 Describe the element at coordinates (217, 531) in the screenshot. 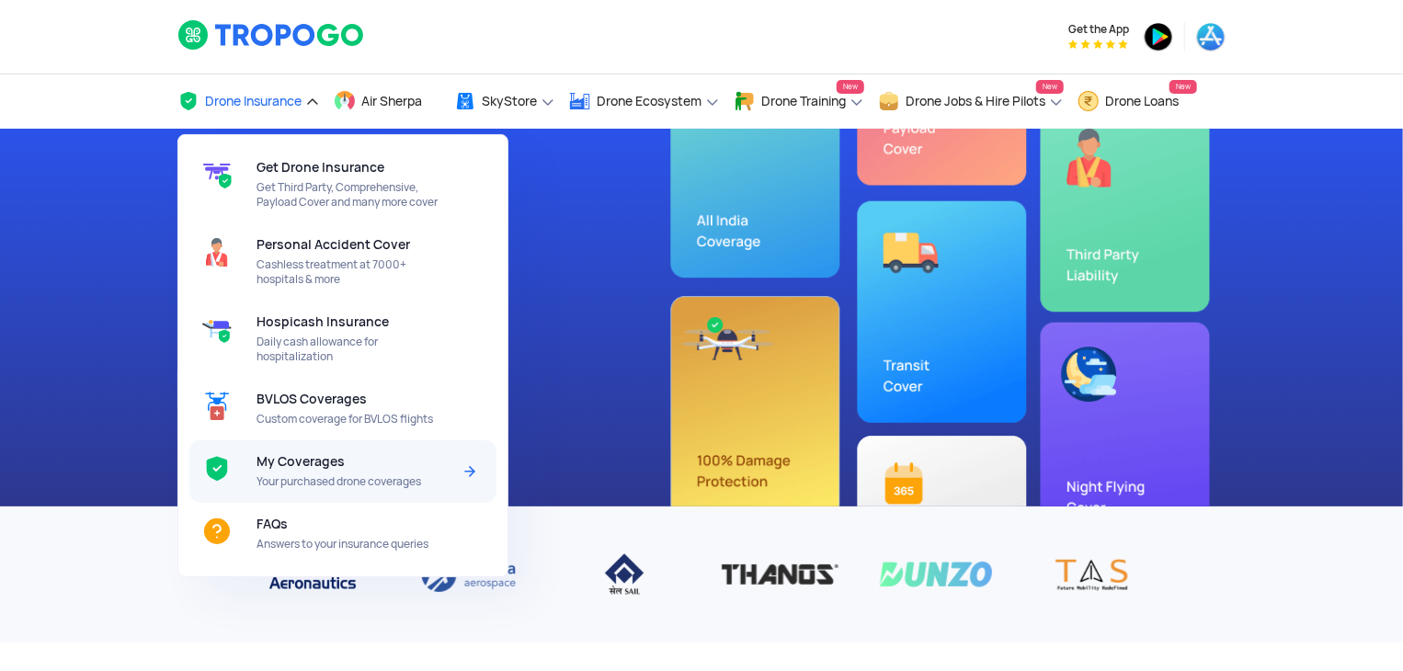

I see `img: ic_FAQs.svg` at that location.